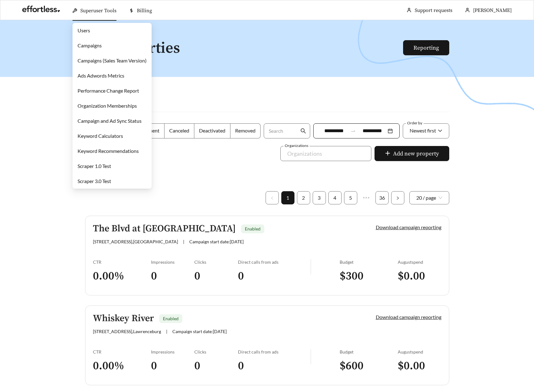 Image resolution: width=534 pixels, height=389 pixels. I want to click on h3: $ 300, so click(368, 276).